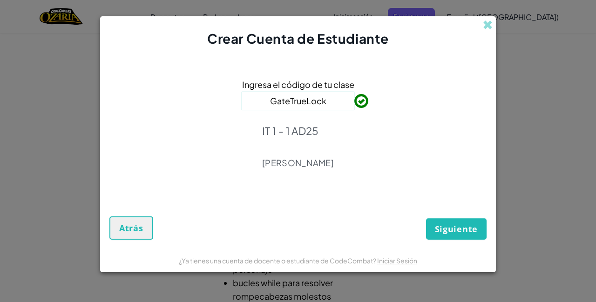 This screenshot has width=596, height=302. I want to click on a: Iniciar Sesión, so click(397, 261).